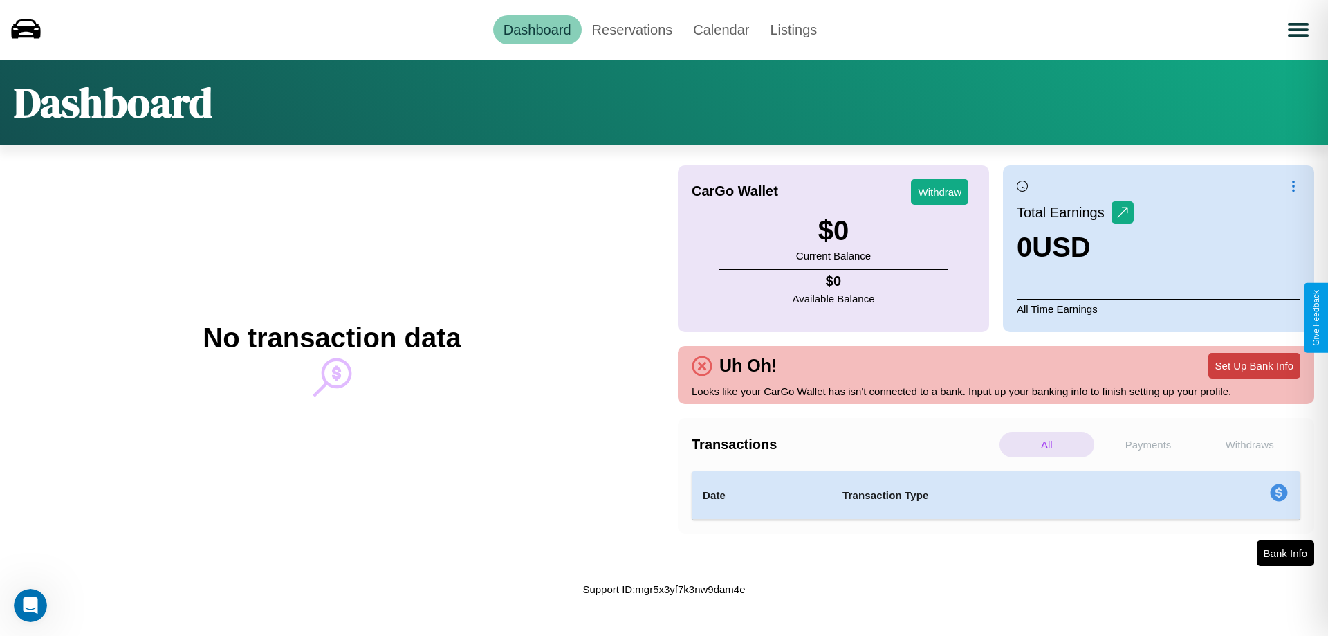 This screenshot has width=1328, height=636. I want to click on p: All, so click(1046, 444).